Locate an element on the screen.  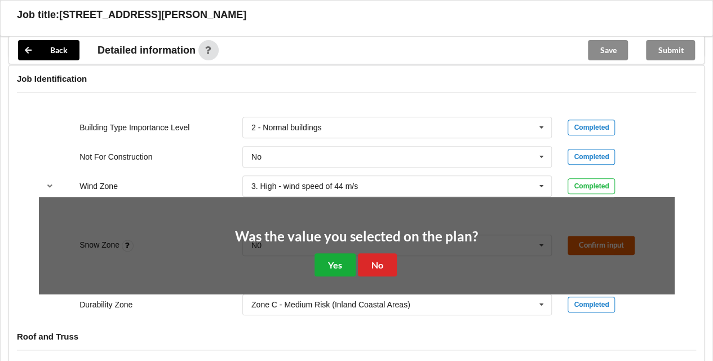
h3: Job title: is located at coordinates (38, 15).